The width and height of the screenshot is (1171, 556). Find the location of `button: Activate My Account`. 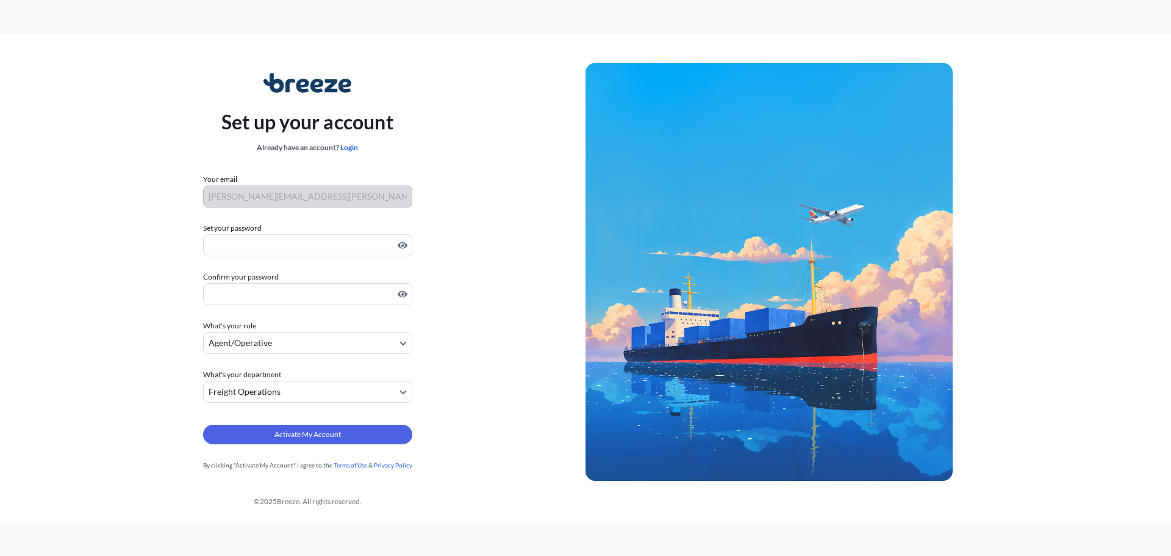

button: Activate My Account is located at coordinates (307, 434).